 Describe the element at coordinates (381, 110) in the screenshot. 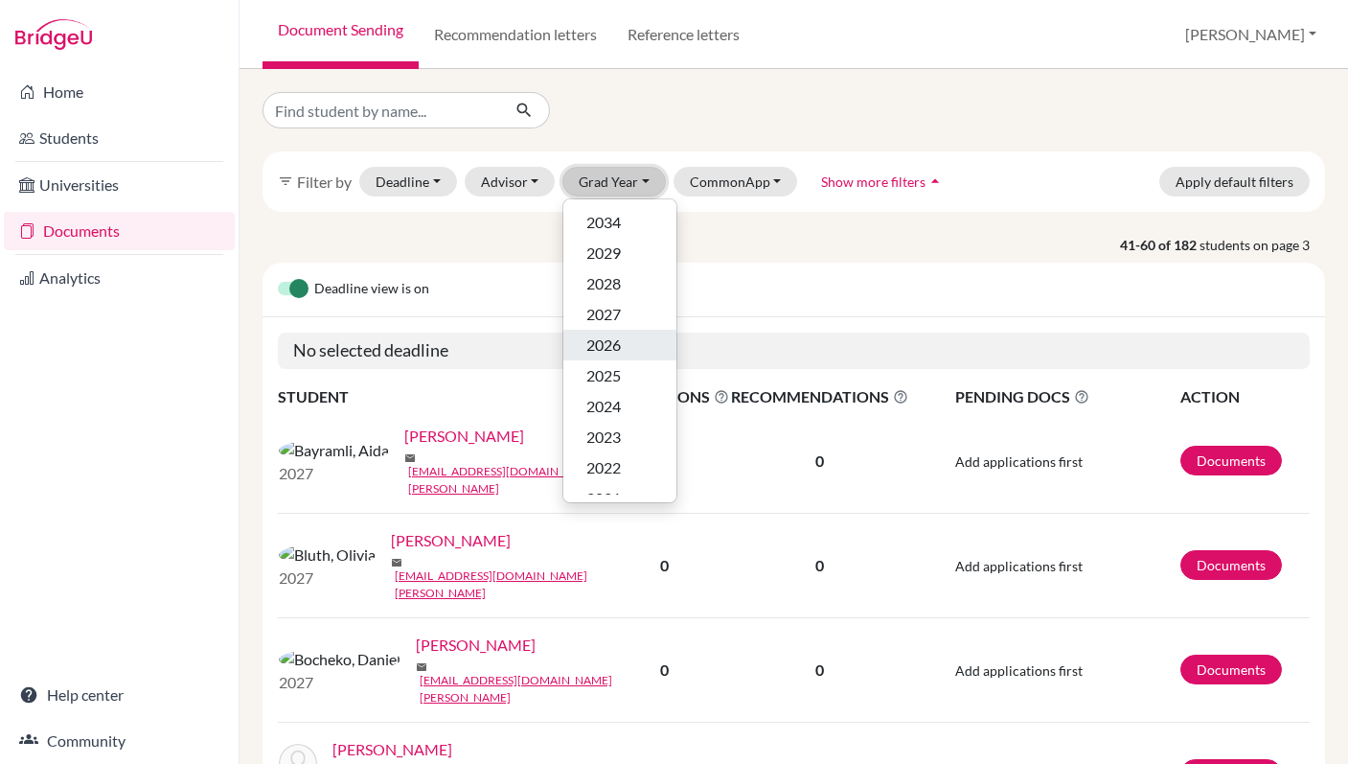

I see `input: Find student by name...` at that location.